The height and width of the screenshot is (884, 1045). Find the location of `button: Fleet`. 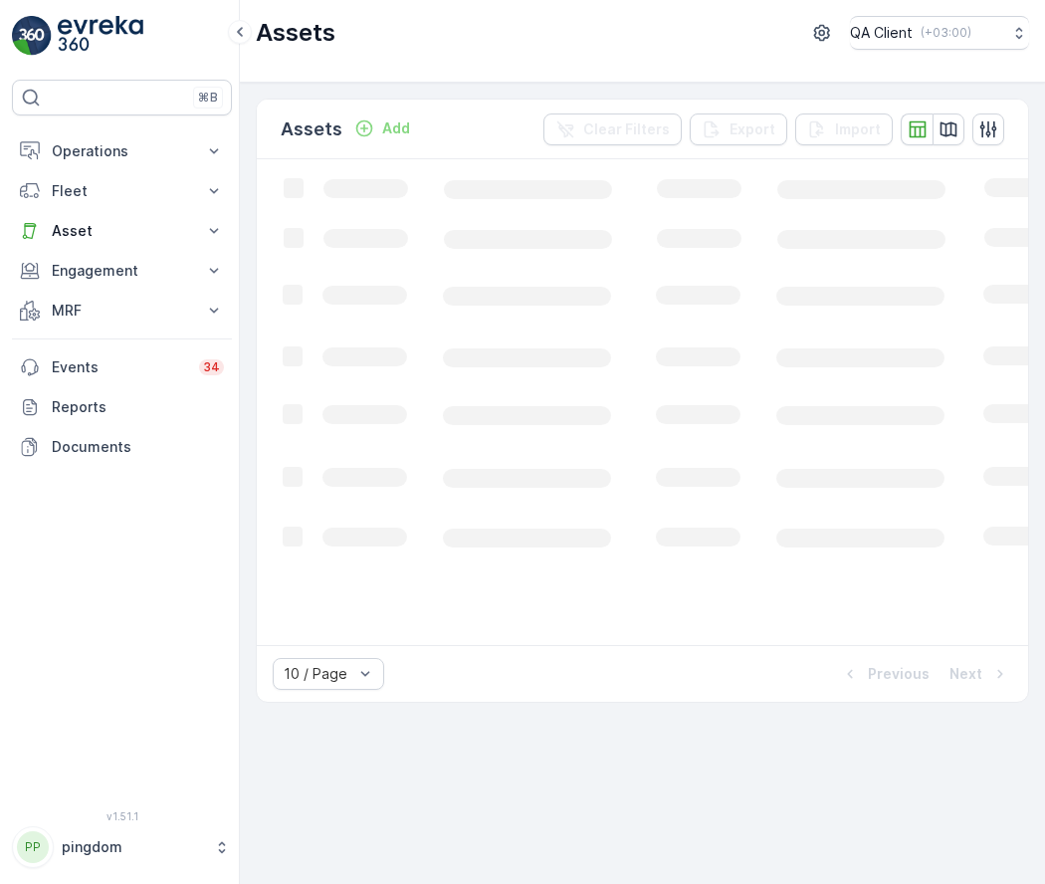

button: Fleet is located at coordinates (121, 191).